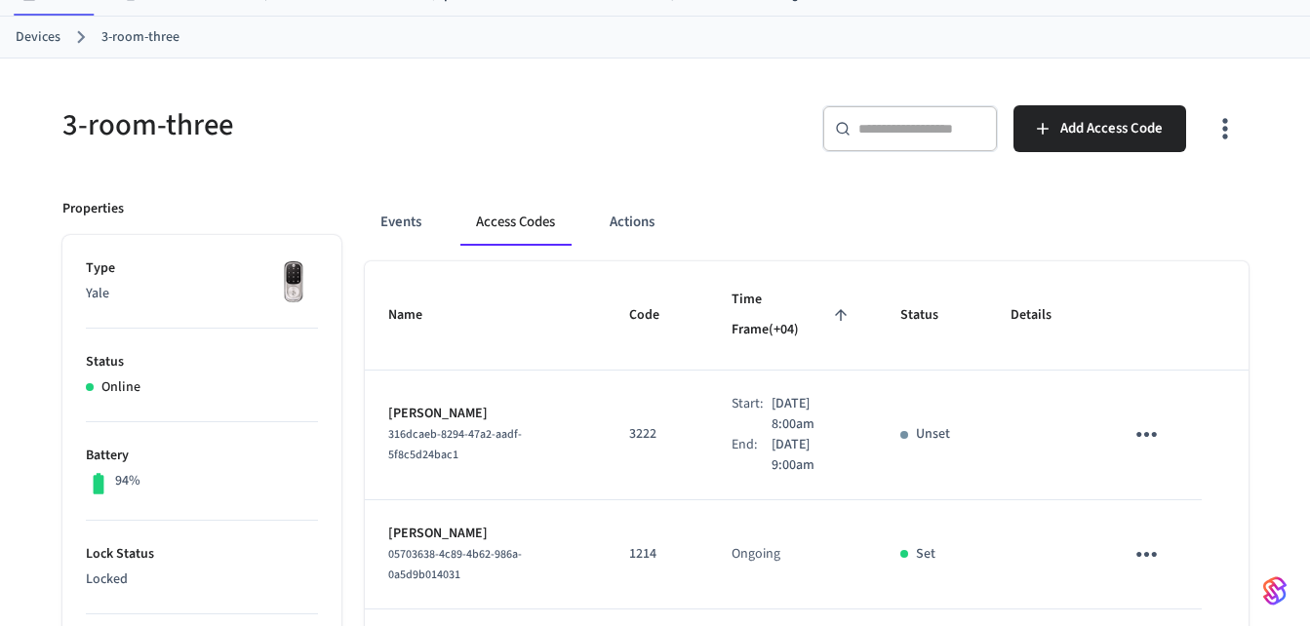  Describe the element at coordinates (632, 222) in the screenshot. I see `button: Actions` at that location.